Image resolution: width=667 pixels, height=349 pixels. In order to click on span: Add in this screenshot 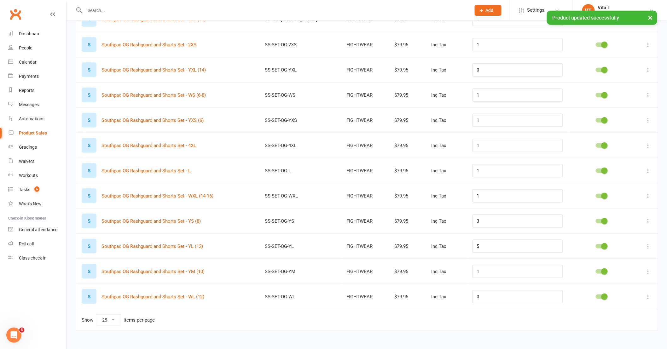, I will do `click(489, 10)`.